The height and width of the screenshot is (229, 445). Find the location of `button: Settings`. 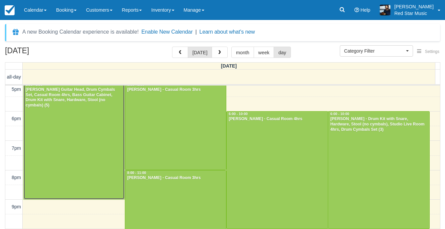

button: Settings is located at coordinates (428, 52).